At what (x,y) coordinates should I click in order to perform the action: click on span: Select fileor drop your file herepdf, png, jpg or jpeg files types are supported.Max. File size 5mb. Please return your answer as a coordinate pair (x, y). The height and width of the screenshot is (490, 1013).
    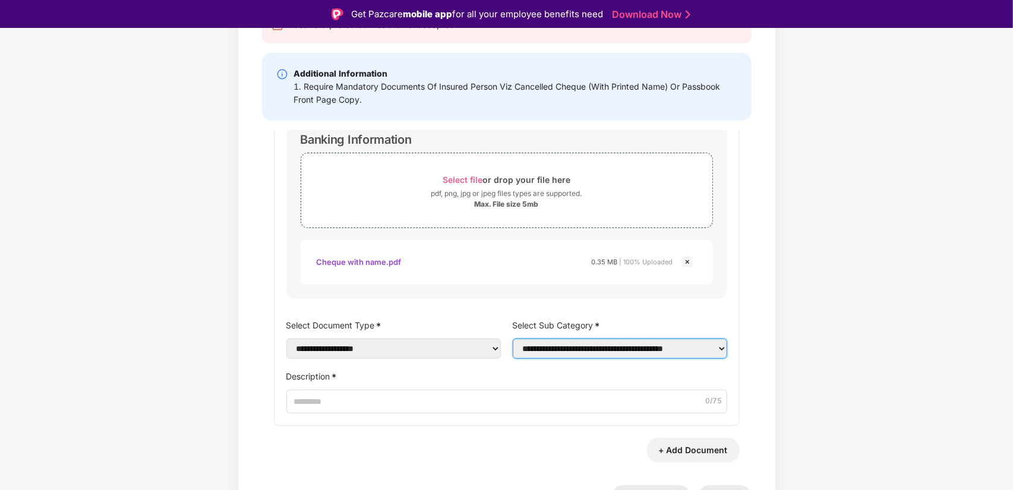
    Looking at the image, I should click on (507, 190).